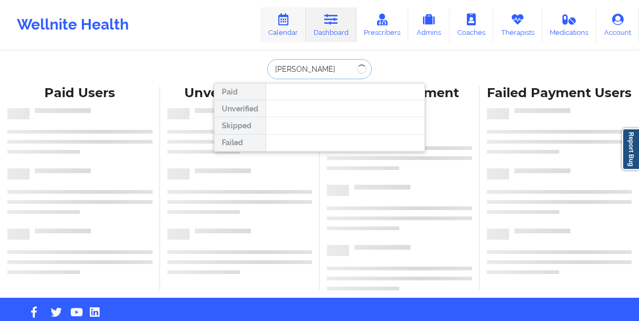 The image size is (639, 321). I want to click on a: Medications, so click(569, 25).